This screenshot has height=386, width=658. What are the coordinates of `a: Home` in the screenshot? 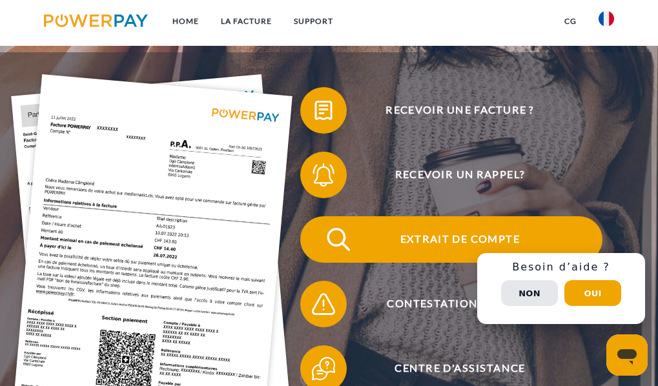 It's located at (185, 21).